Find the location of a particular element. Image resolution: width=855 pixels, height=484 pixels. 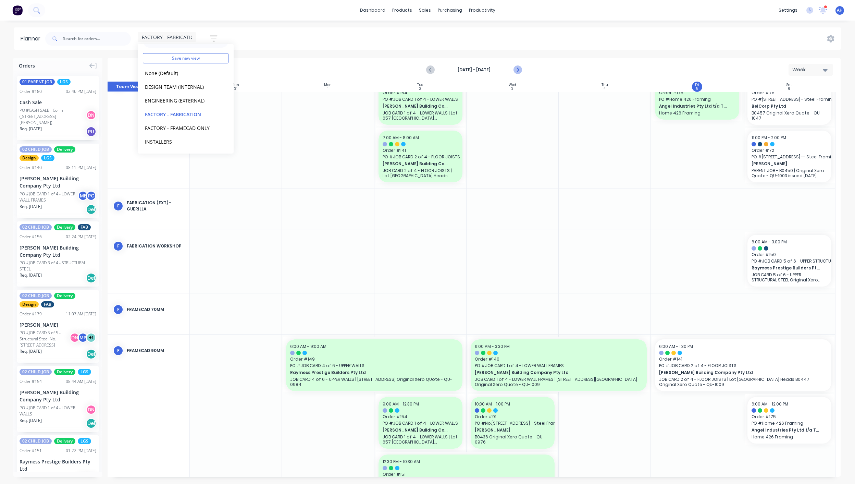

button: FACTORY - FRAMECAD ONLY is located at coordinates (179, 127).